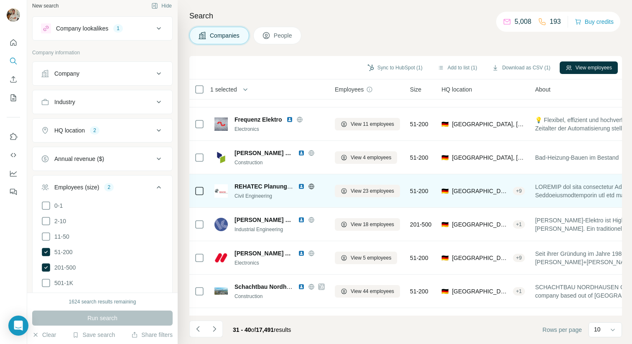  Describe the element at coordinates (254, 330) in the screenshot. I see `span: of` at that location.